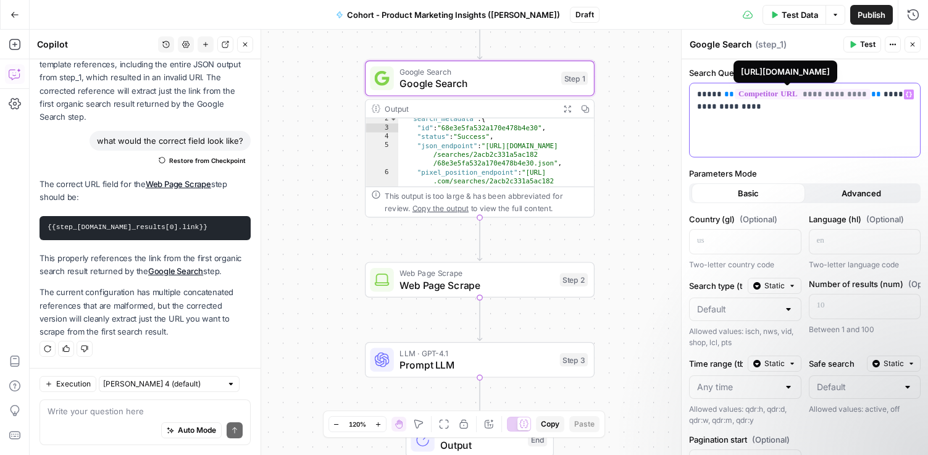 This screenshot has height=455, width=928. I want to click on textarea: Google Search, so click(721, 44).